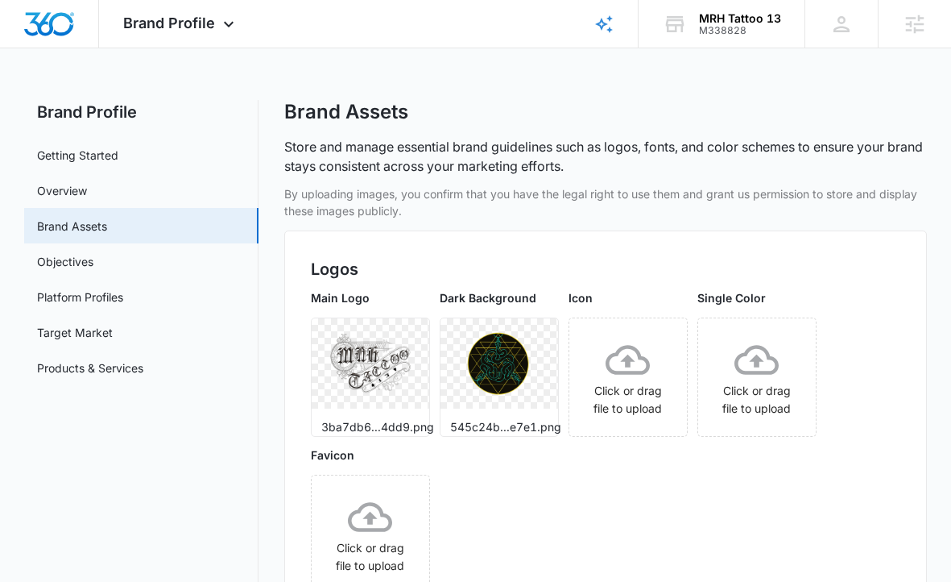 The width and height of the screenshot is (951, 582). Describe the element at coordinates (499, 297) in the screenshot. I see `p: Dark Background` at that location.